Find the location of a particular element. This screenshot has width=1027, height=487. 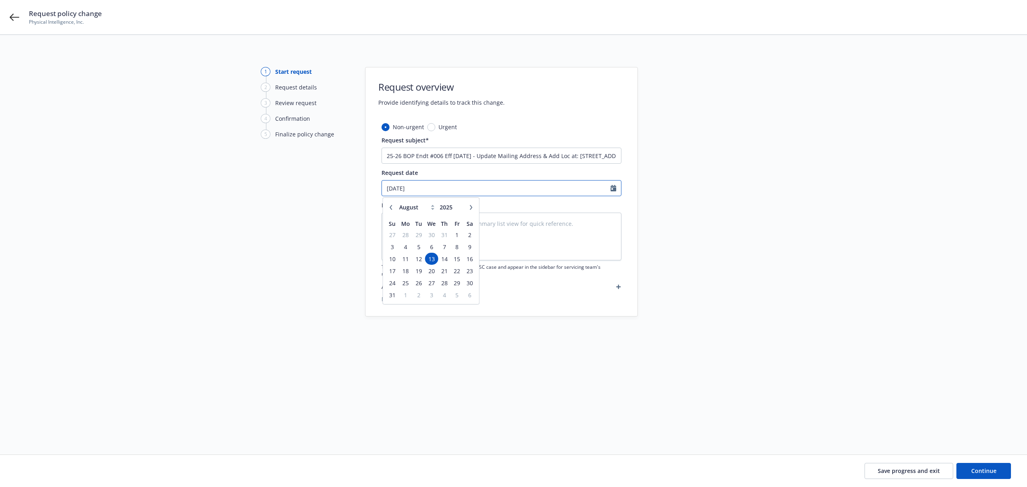

div: 1 is located at coordinates (266, 71).